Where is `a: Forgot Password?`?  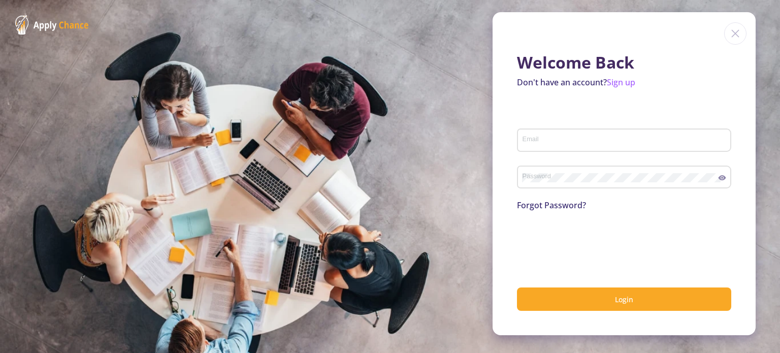
a: Forgot Password? is located at coordinates (552, 205).